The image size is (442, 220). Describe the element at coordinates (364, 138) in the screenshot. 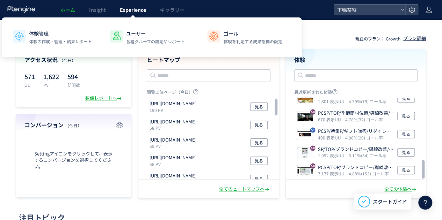

I see `i: 4.08%(20) ゴール率` at that location.